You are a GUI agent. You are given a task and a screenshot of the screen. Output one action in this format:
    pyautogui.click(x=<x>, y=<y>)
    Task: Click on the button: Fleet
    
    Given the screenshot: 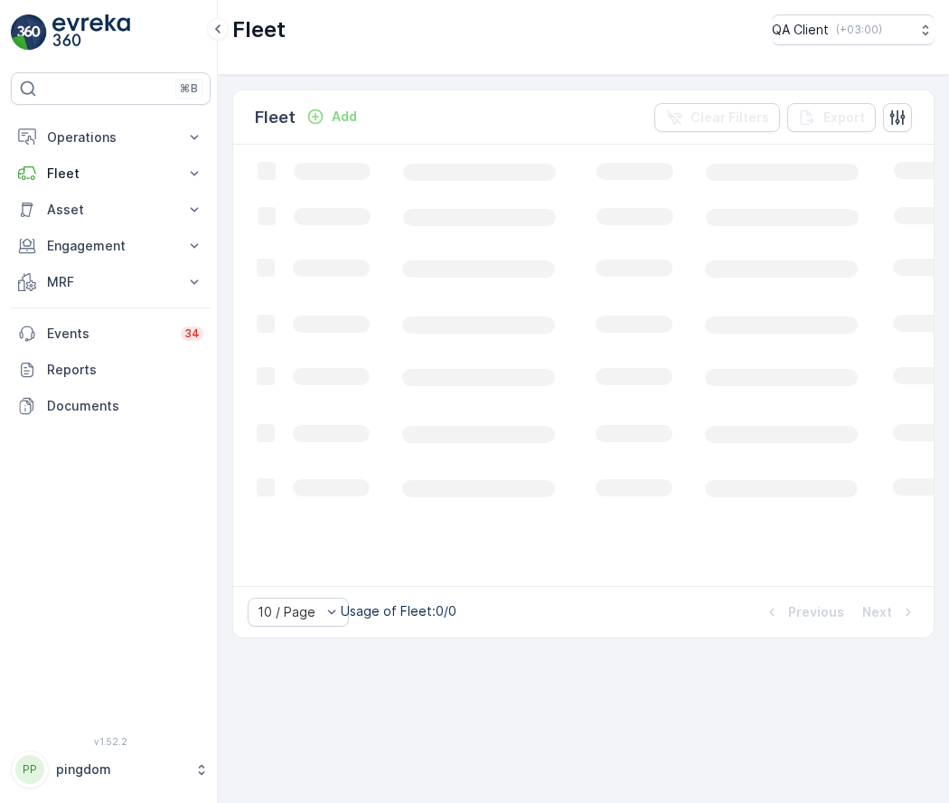 What is the action you would take?
    pyautogui.click(x=110, y=174)
    